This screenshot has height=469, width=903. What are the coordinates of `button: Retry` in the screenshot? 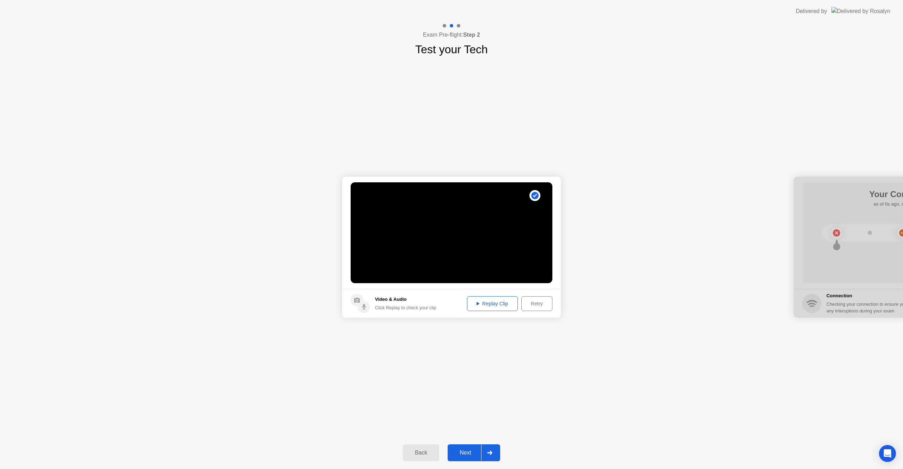 It's located at (537, 304).